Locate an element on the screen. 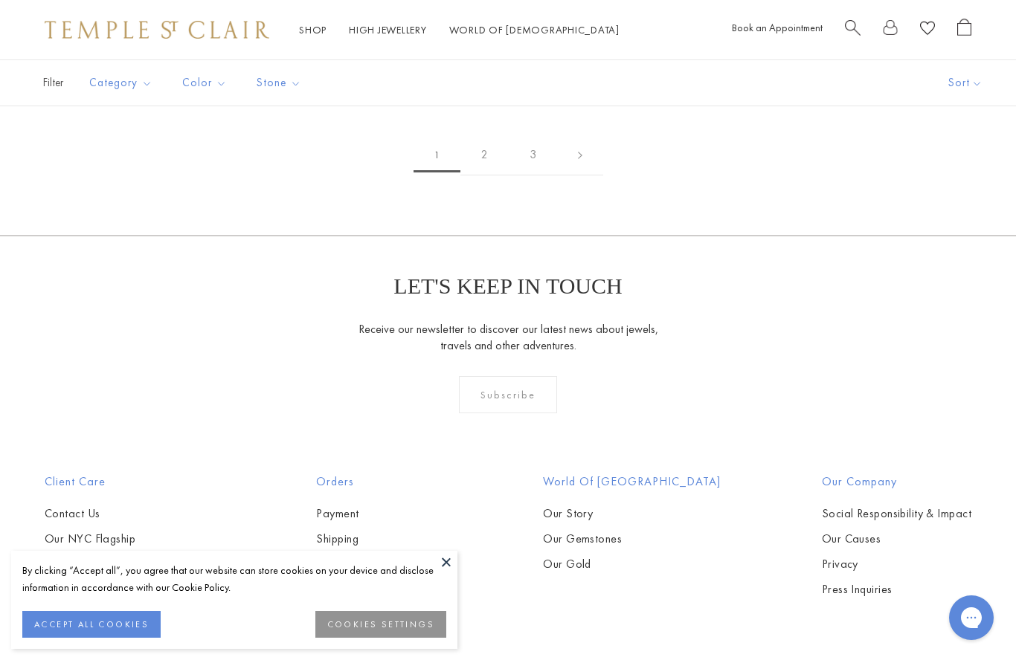 The width and height of the screenshot is (1016, 660). a: Payment is located at coordinates (379, 514).